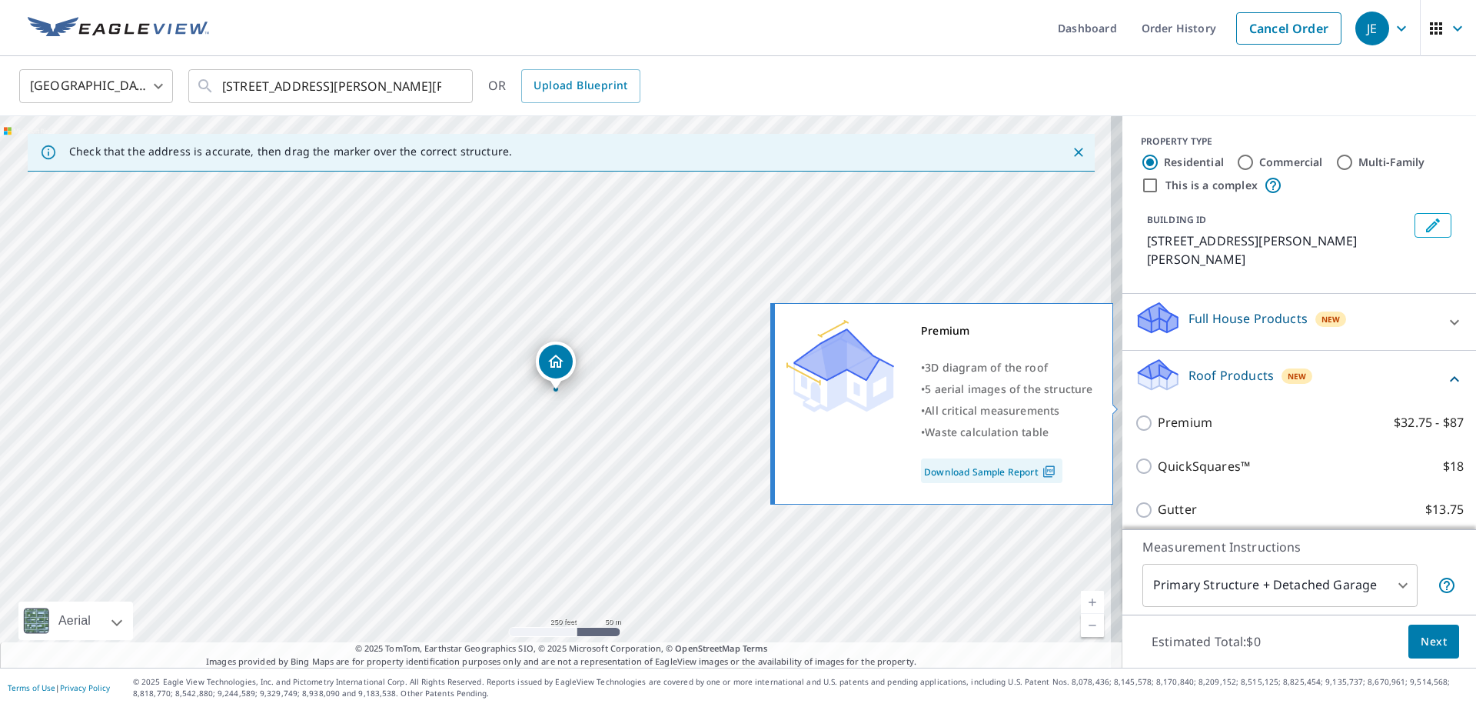  Describe the element at coordinates (1299, 547) in the screenshot. I see `p: Measurement Instructions` at that location.